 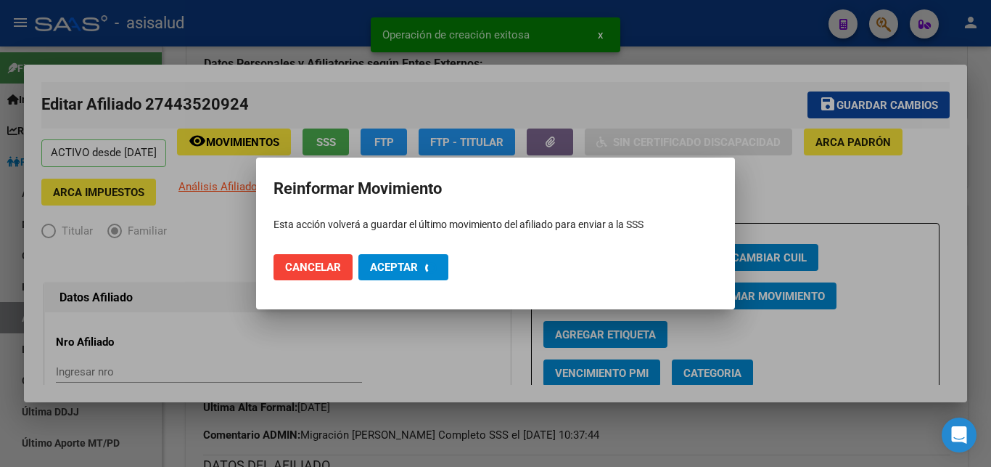 What do you see at coordinates (313, 267) in the screenshot?
I see `span: Cancelar` at bounding box center [313, 267].